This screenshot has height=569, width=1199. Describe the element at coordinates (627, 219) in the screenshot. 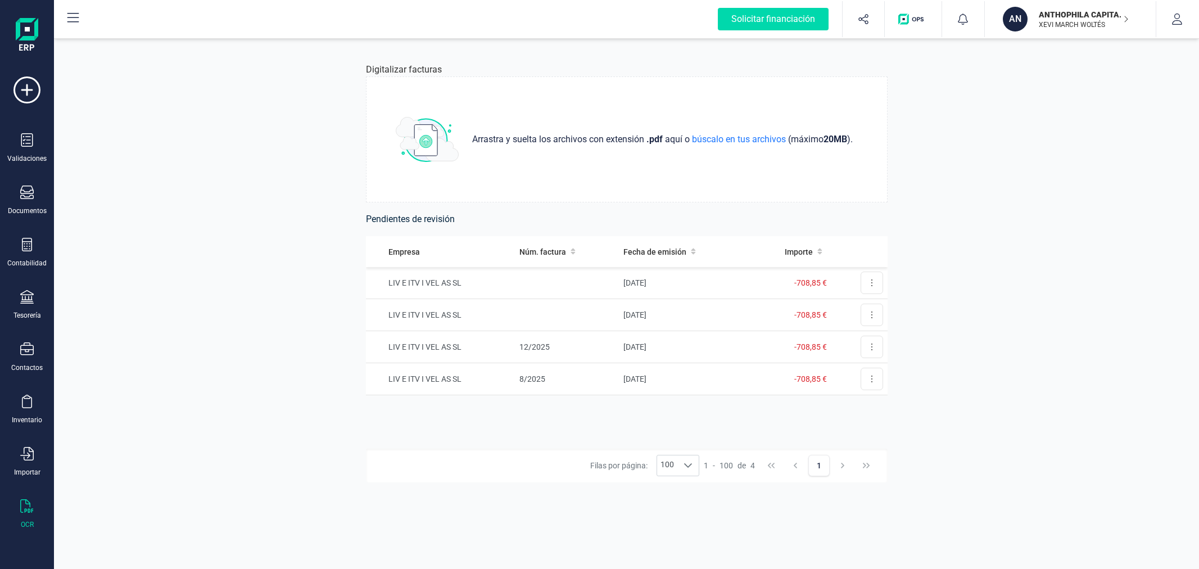

I see `h6: Pendientes de revisión` at that location.